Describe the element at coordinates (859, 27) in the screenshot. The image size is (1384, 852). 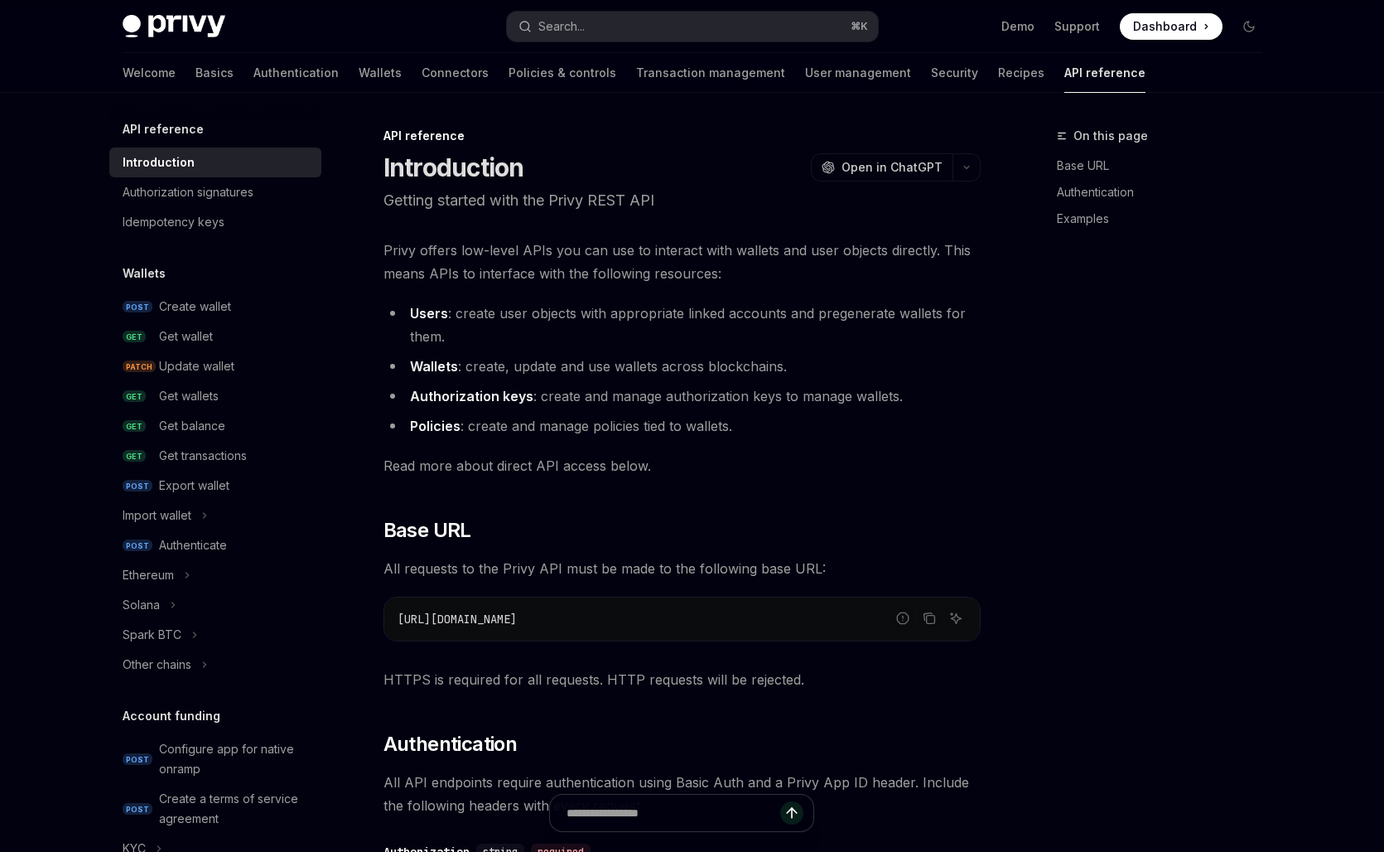
I see `span: ⌘ K` at that location.